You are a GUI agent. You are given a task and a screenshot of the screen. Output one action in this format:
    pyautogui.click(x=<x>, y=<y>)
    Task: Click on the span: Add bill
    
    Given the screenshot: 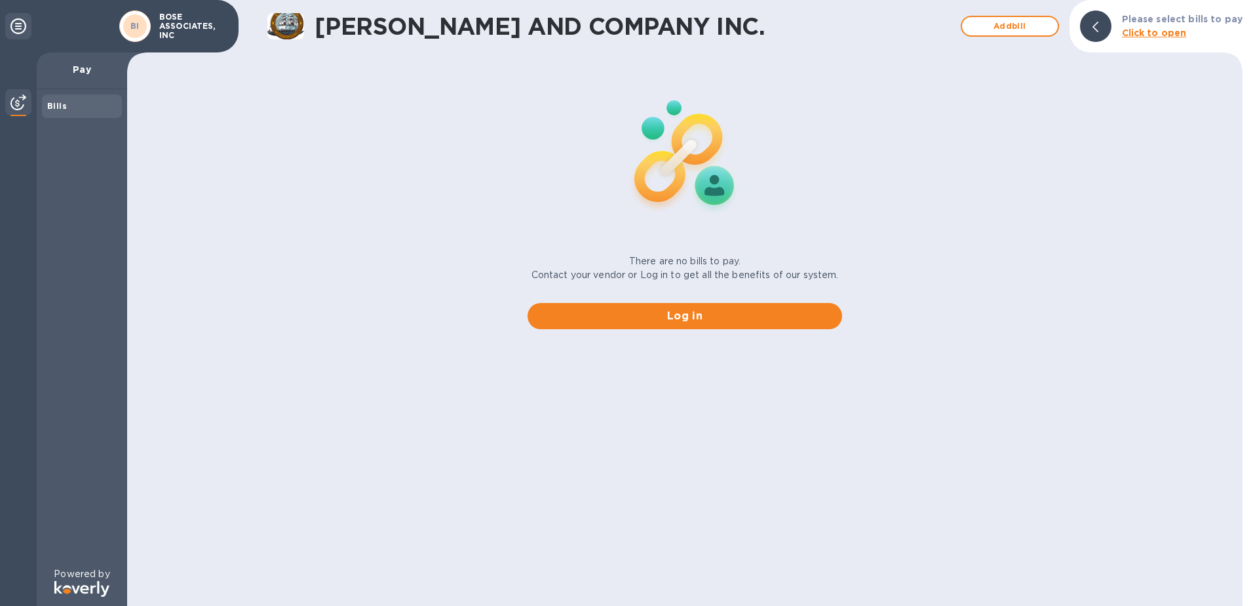 What is the action you would take?
    pyautogui.click(x=1010, y=26)
    